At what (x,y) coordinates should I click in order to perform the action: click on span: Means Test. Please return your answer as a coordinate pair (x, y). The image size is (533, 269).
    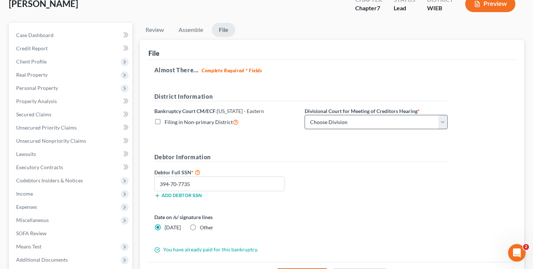
    Looking at the image, I should click on (29, 246).